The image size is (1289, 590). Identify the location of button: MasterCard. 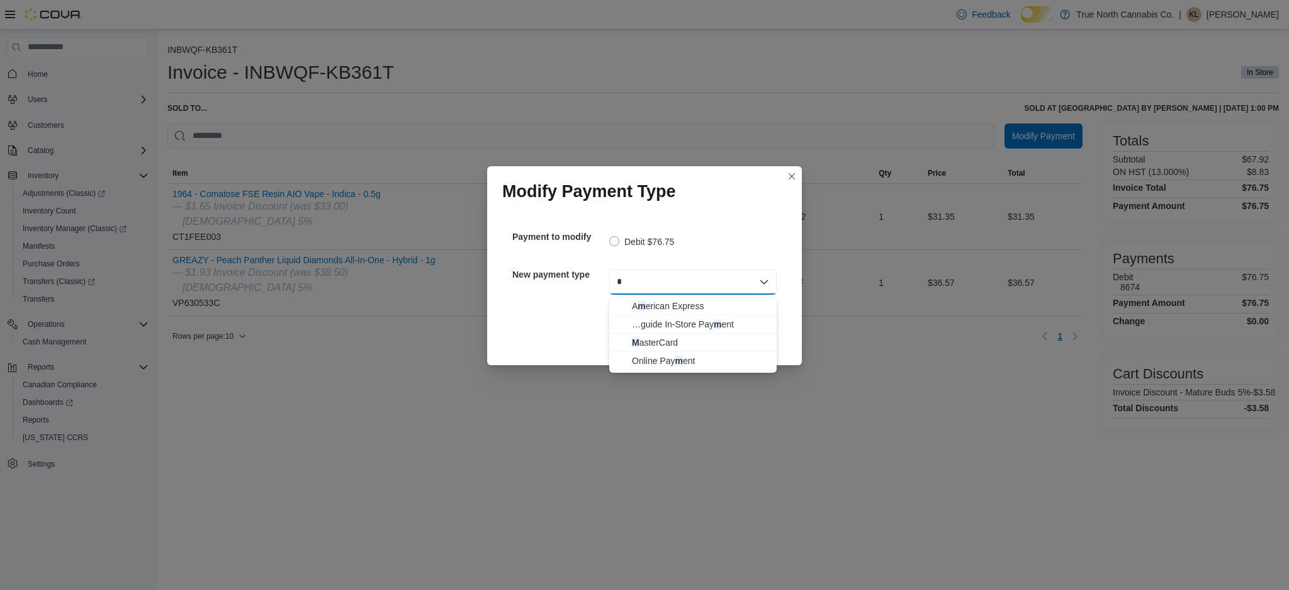
(693, 343).